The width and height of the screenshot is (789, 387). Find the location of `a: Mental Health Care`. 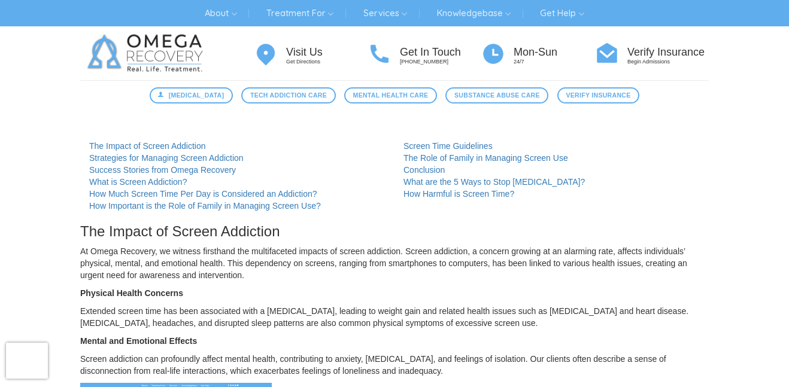

a: Mental Health Care is located at coordinates (390, 95).